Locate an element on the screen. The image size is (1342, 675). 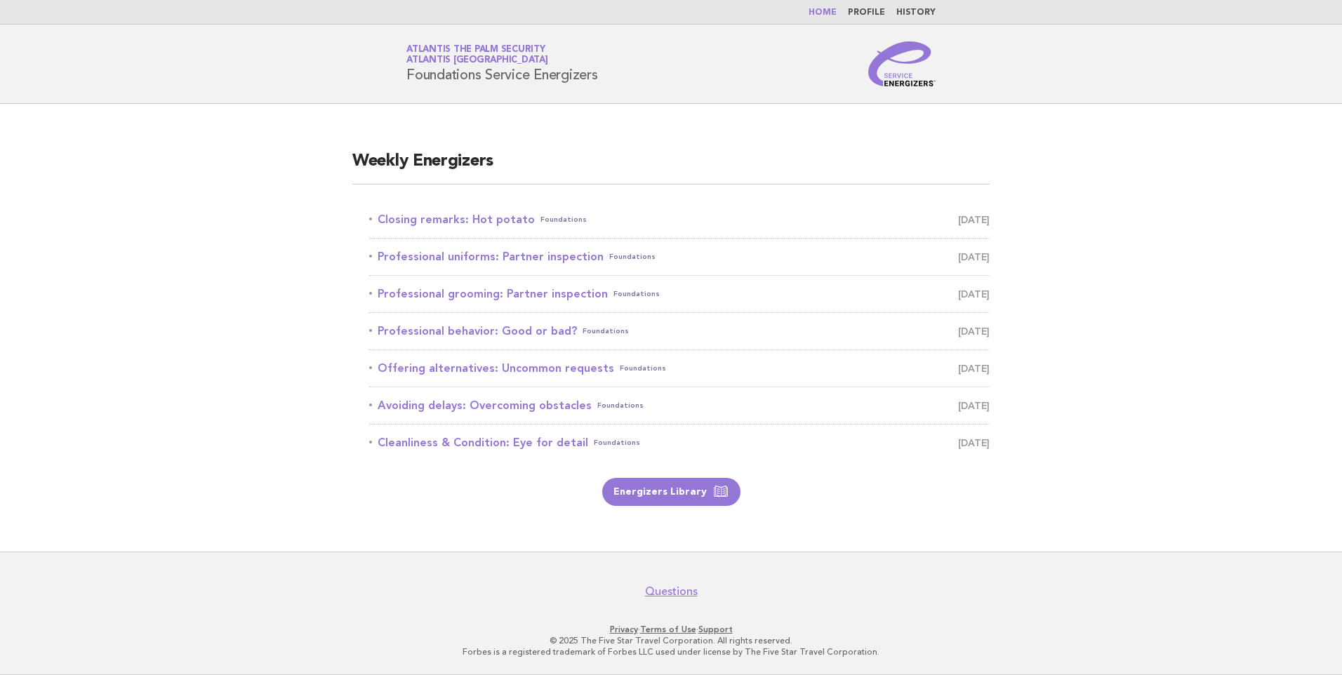
a: Support is located at coordinates (715, 630).